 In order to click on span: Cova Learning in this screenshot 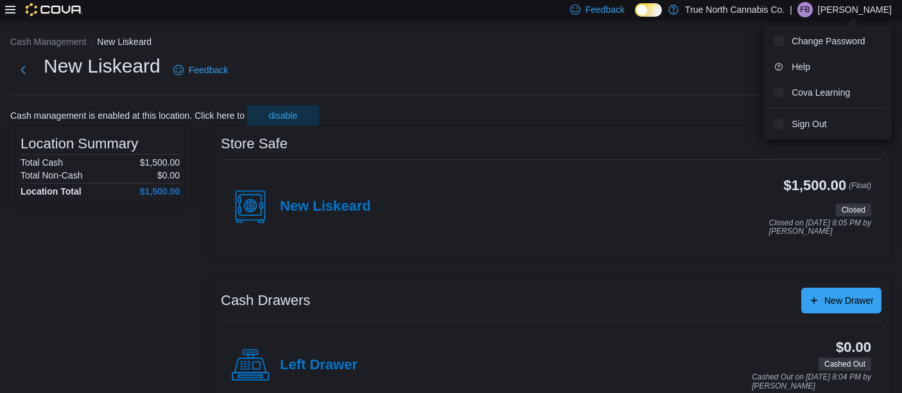, I will do `click(820, 92)`.